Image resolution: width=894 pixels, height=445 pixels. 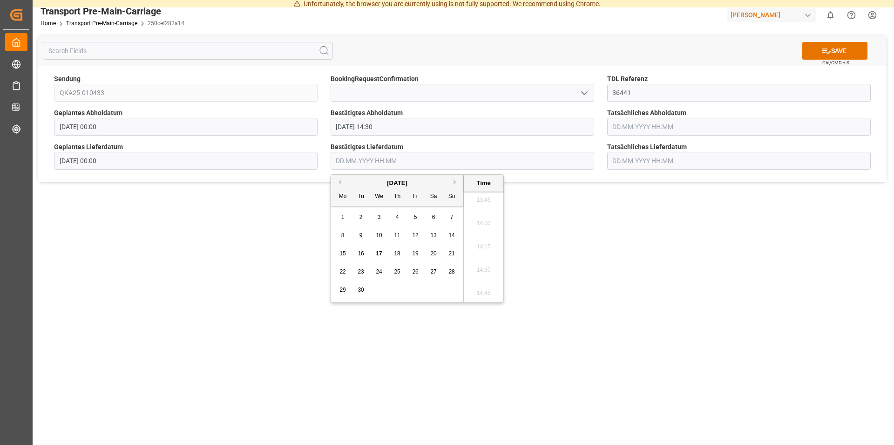 What do you see at coordinates (415, 217) in the screenshot?
I see `div: Choose Friday, September 5th, 2025` at bounding box center [415, 217].